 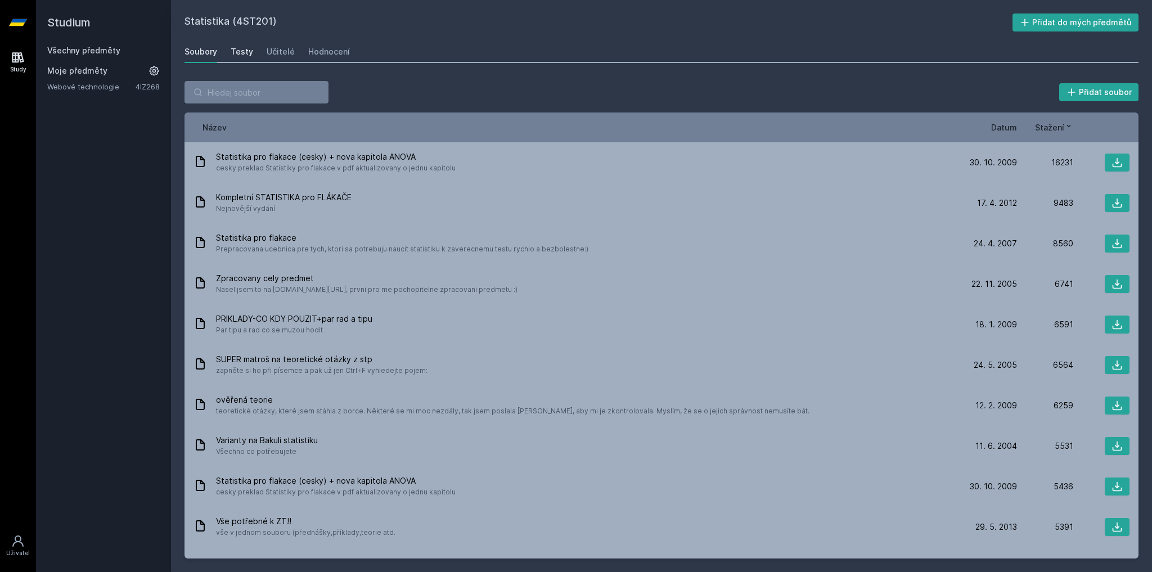 What do you see at coordinates (257, 92) in the screenshot?
I see `input: Hledej soubor` at bounding box center [257, 92].